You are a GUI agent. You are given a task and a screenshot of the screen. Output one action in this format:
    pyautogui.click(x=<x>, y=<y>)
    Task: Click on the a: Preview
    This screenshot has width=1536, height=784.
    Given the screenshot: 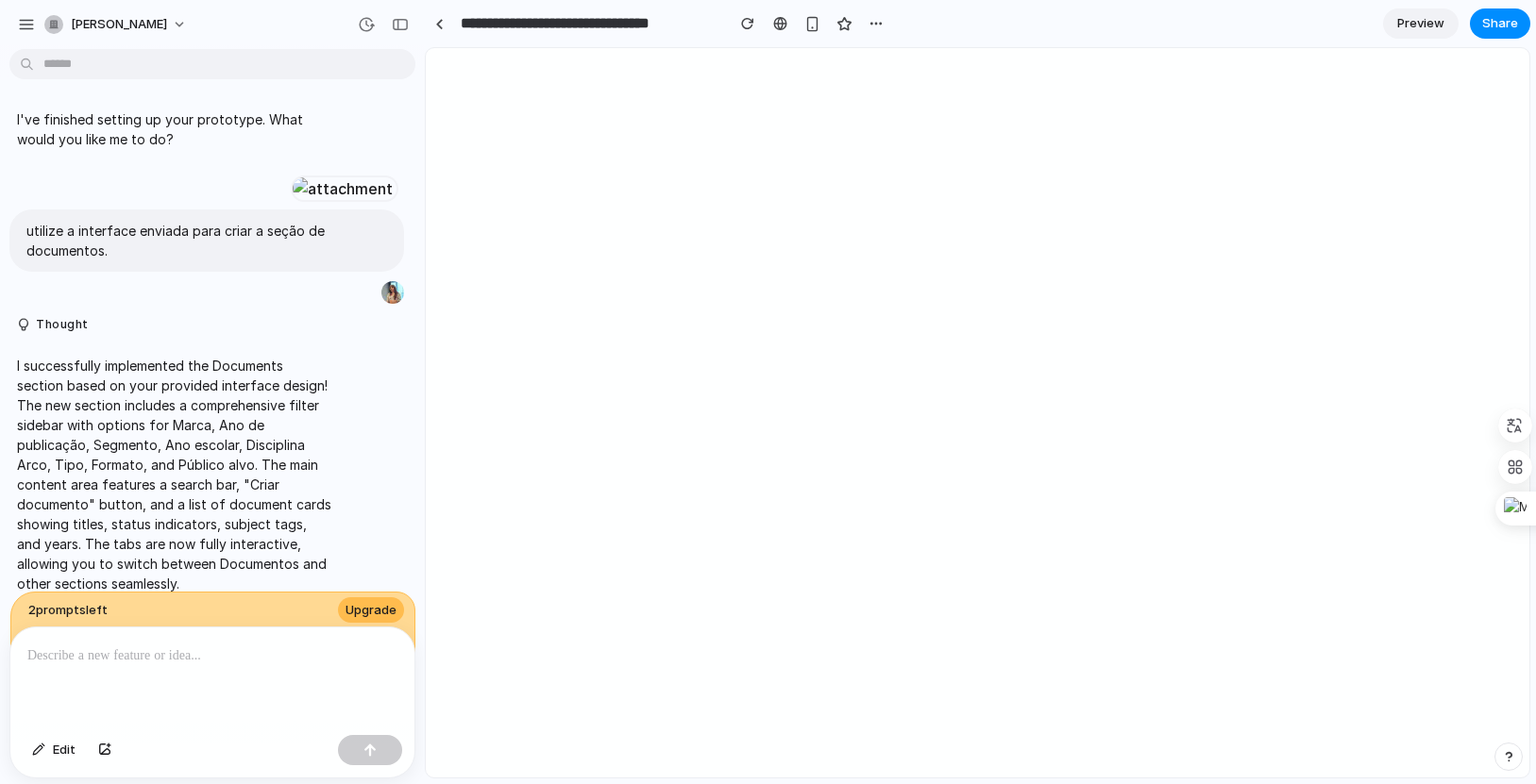 What is the action you would take?
    pyautogui.click(x=1421, y=24)
    